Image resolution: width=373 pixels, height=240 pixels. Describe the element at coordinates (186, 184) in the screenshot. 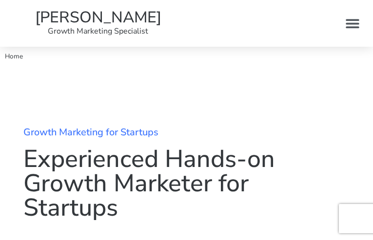

I see `h1: Experienced Hands-on Growth Marketer for Startups` at that location.